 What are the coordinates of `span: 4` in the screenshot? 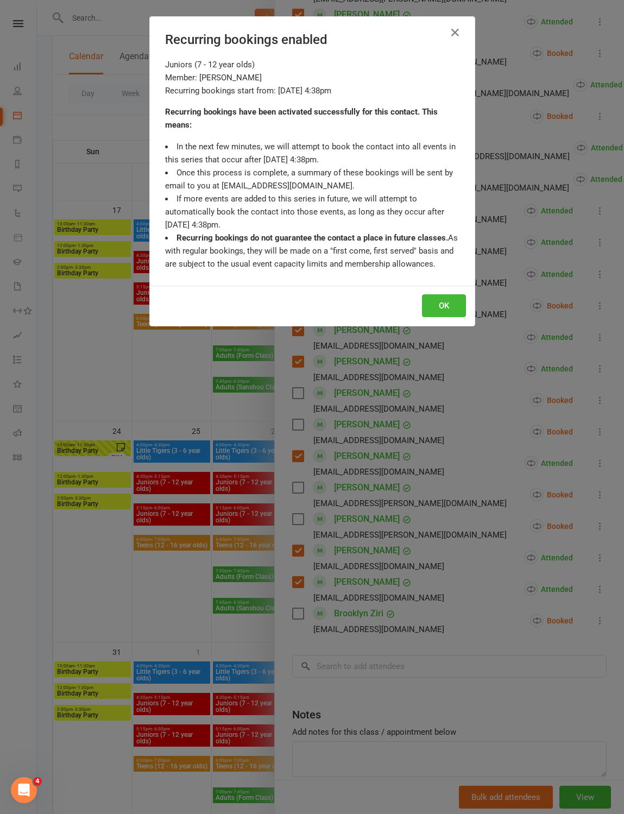 It's located at (37, 781).